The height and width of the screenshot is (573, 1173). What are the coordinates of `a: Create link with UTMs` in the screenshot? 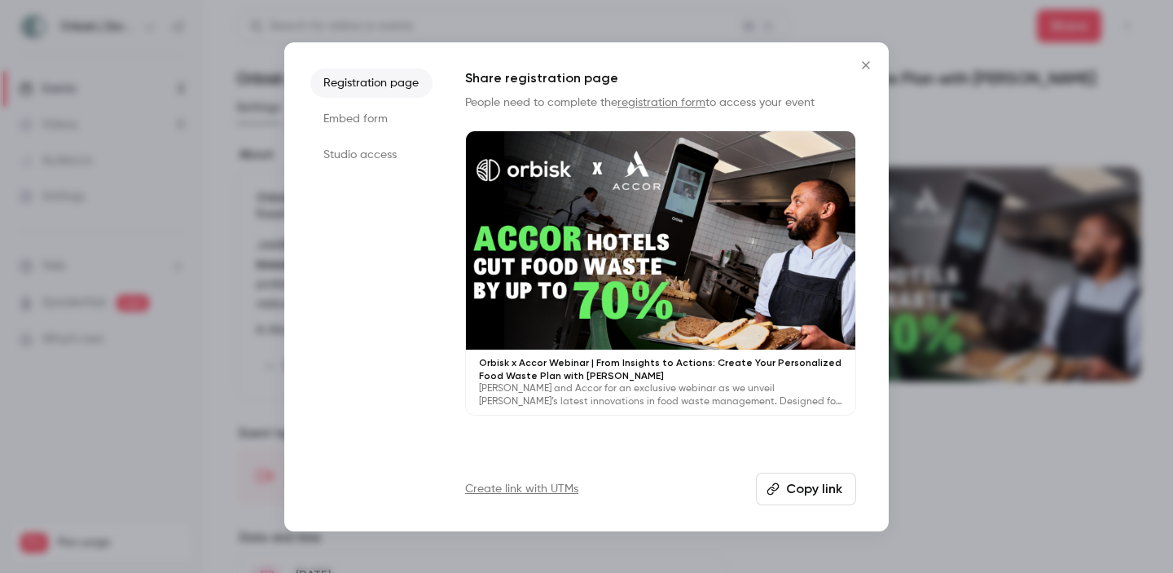 It's located at (521, 489).